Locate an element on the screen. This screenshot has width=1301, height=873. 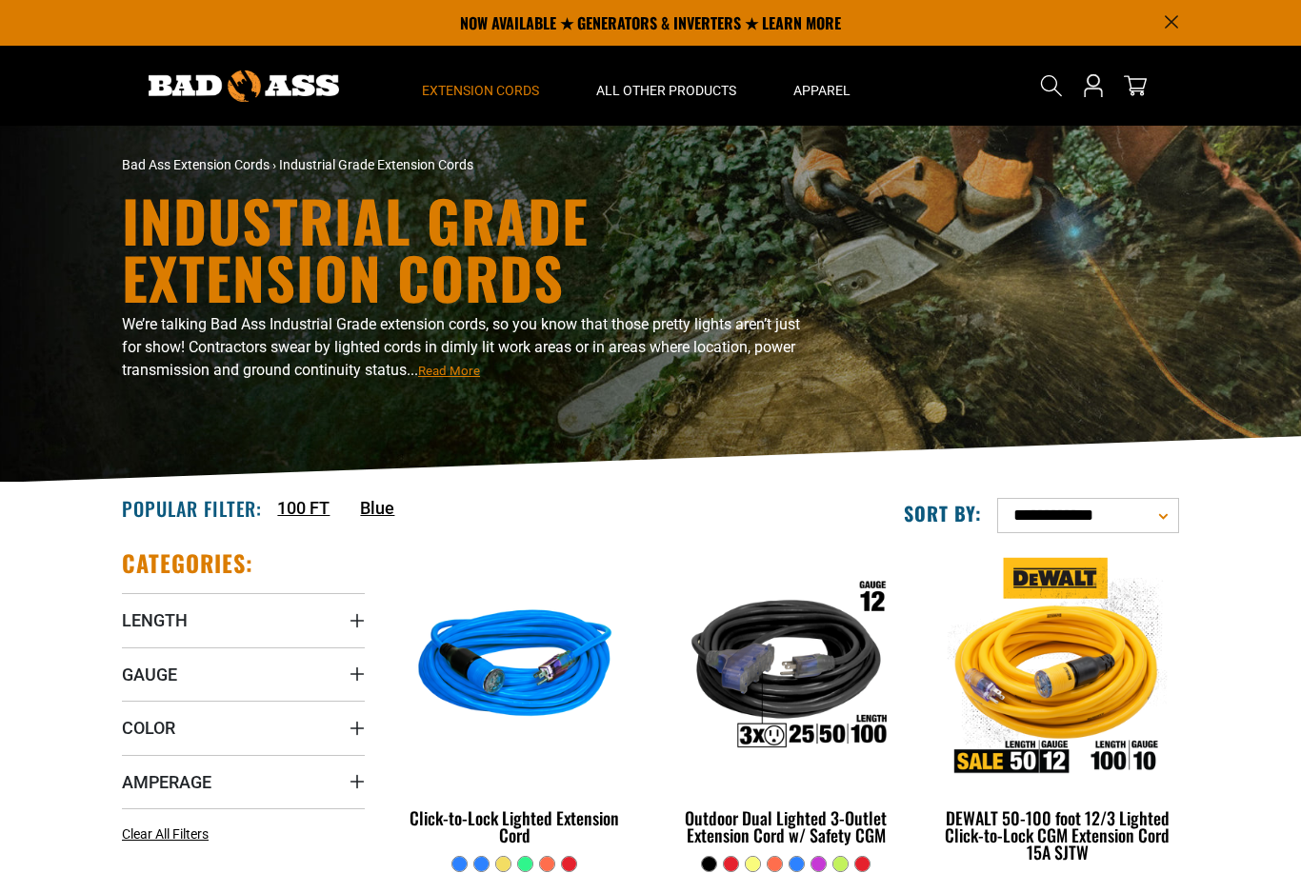
img: Bad Ass Extension Cords is located at coordinates (244, 86).